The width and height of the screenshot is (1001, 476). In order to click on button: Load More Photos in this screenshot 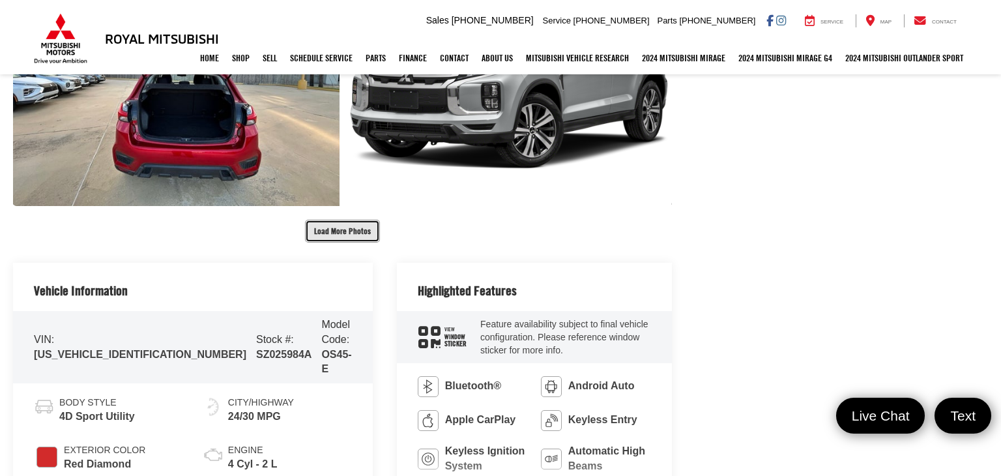, I will do `click(342, 231)`.